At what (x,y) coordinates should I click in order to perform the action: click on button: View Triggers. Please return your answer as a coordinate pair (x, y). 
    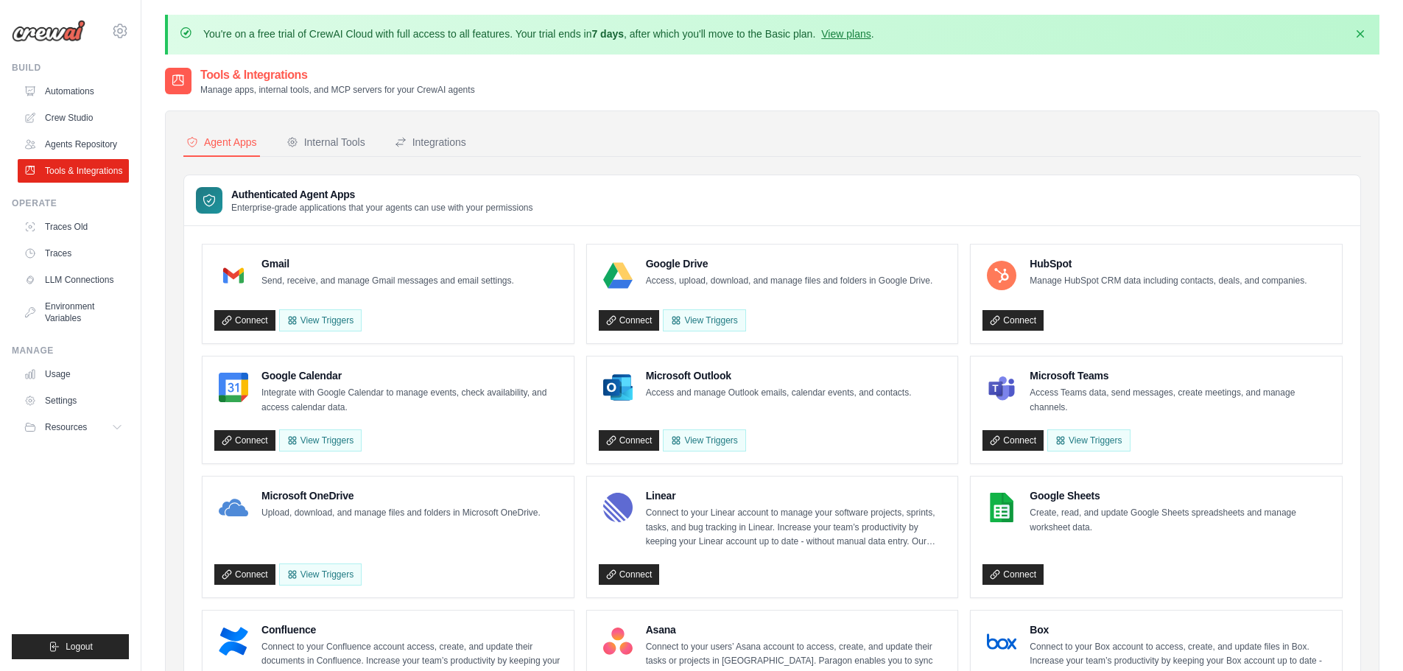
    Looking at the image, I should click on (320, 440).